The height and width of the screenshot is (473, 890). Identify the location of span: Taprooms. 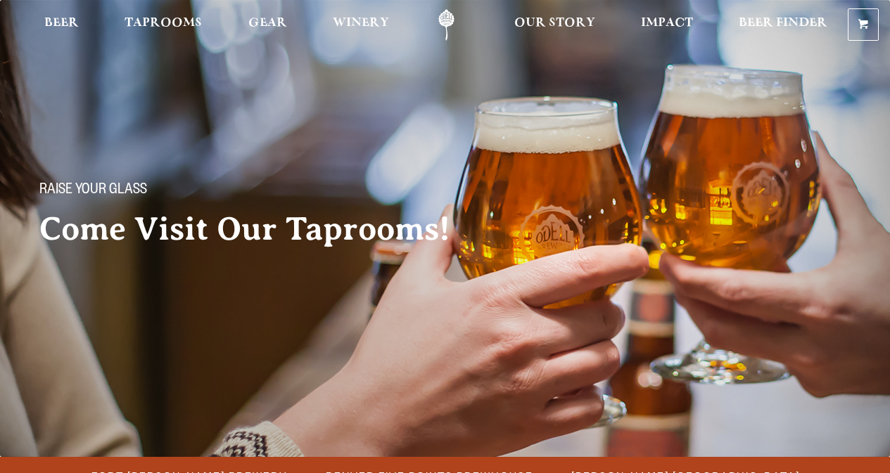
(163, 23).